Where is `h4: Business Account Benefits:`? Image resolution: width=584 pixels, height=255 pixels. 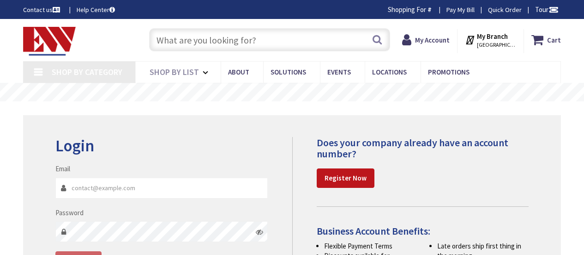 h4: Business Account Benefits: is located at coordinates (423, 231).